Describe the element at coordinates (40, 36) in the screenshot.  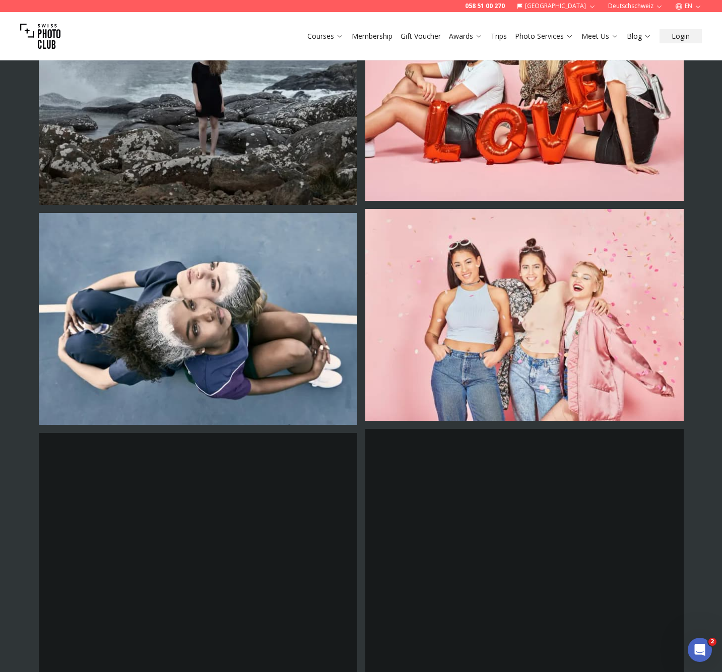
I see `img: Swiss photo club` at that location.